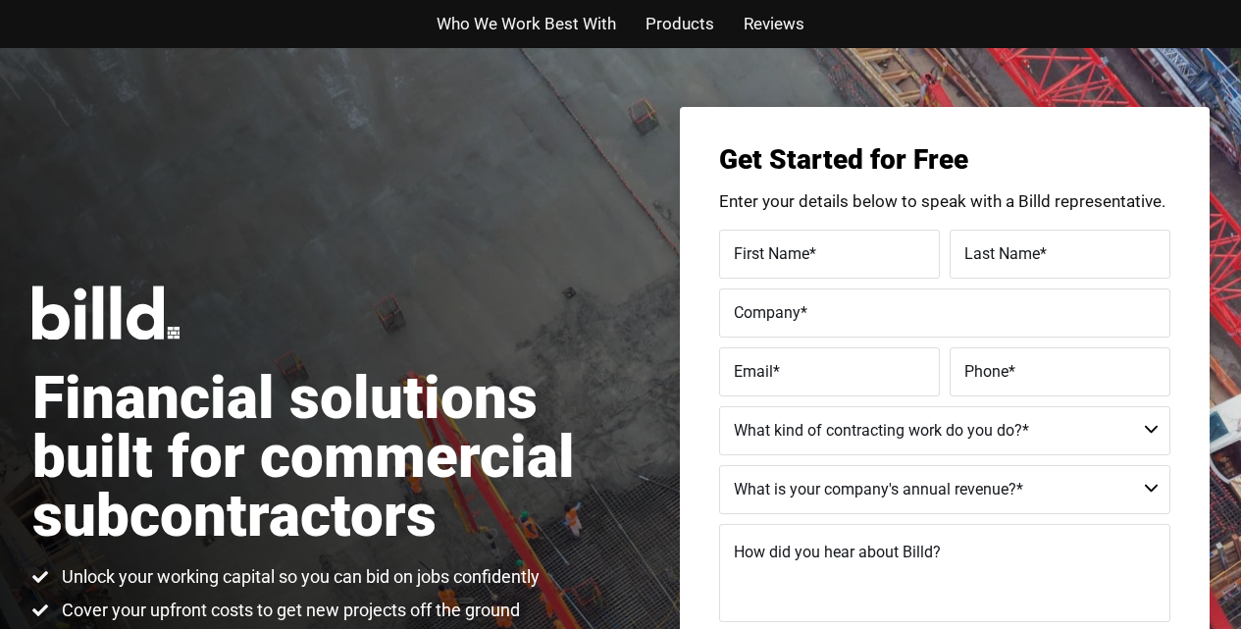  Describe the element at coordinates (945, 160) in the screenshot. I see `h3: Get Started for Free` at that location.